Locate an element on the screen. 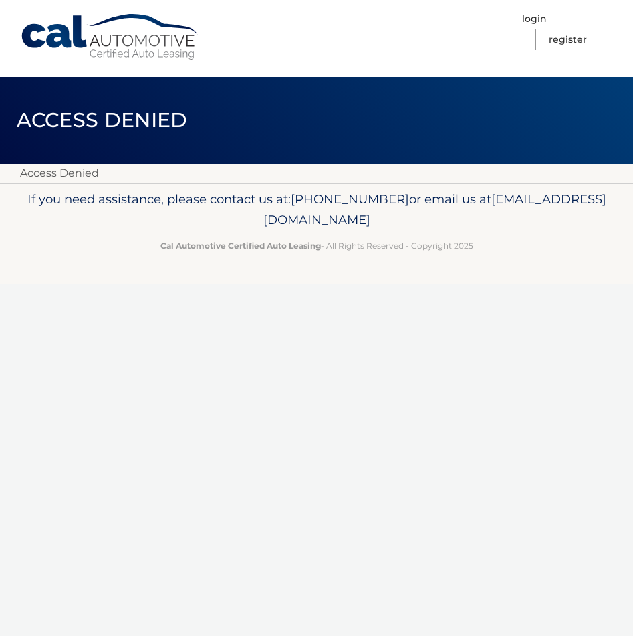 The image size is (633, 636). a: Register is located at coordinates (568, 39).